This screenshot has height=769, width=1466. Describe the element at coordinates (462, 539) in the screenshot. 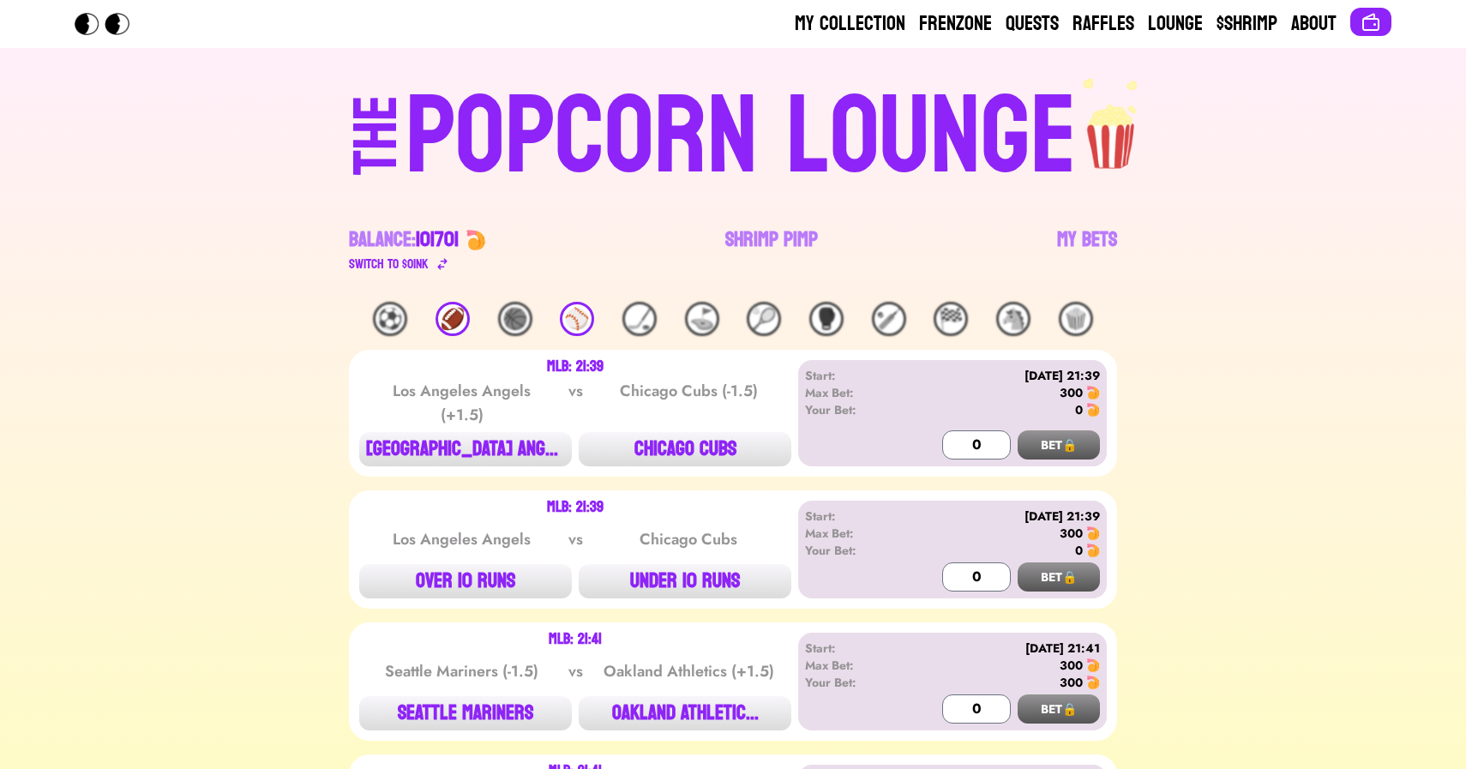

I see `div: Los Angeles Angels` at that location.